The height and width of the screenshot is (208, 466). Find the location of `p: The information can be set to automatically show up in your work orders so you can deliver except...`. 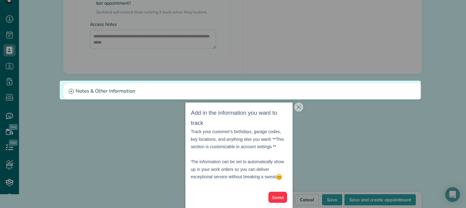

p: The information can be set to automatically show up in your work orders so you can deliver except... is located at coordinates (239, 165).